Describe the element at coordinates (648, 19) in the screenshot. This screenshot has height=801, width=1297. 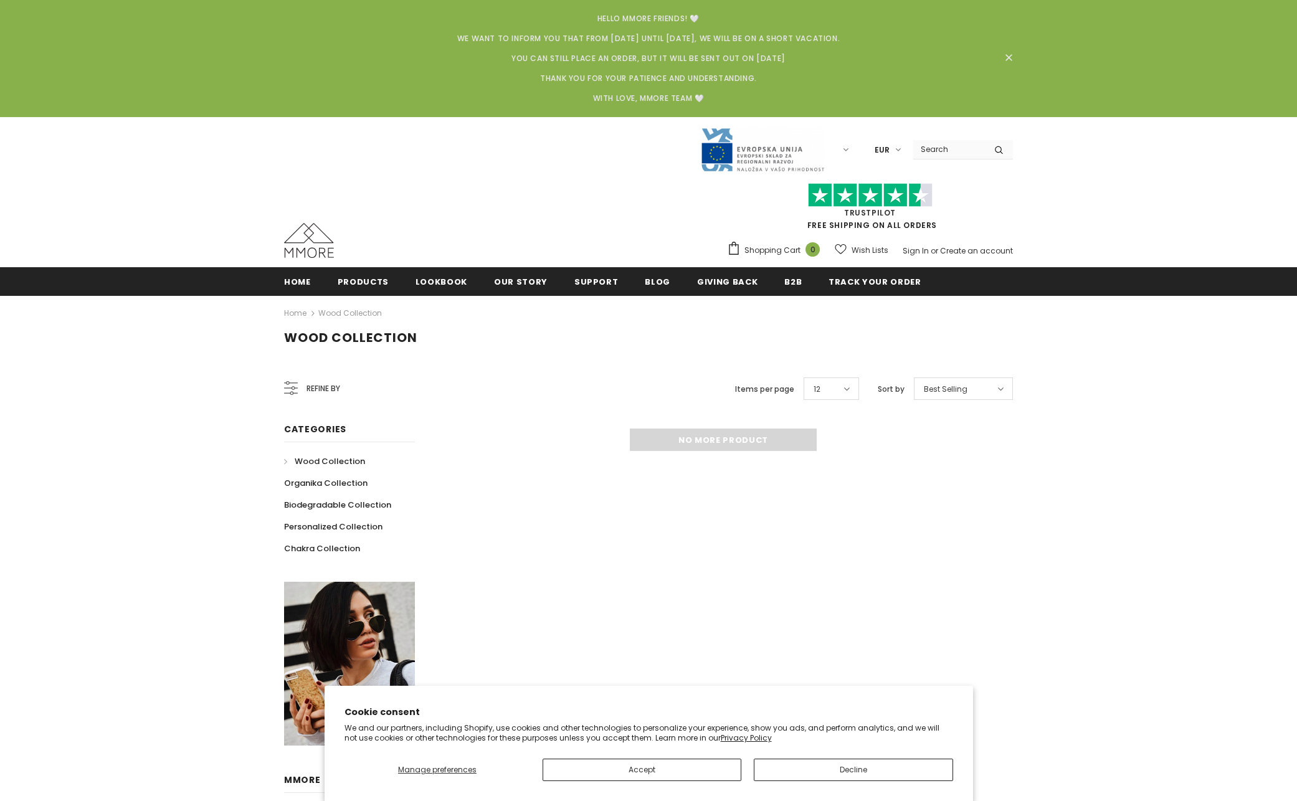
I see `p: Hello MMORE Friends! 🤍` at that location.